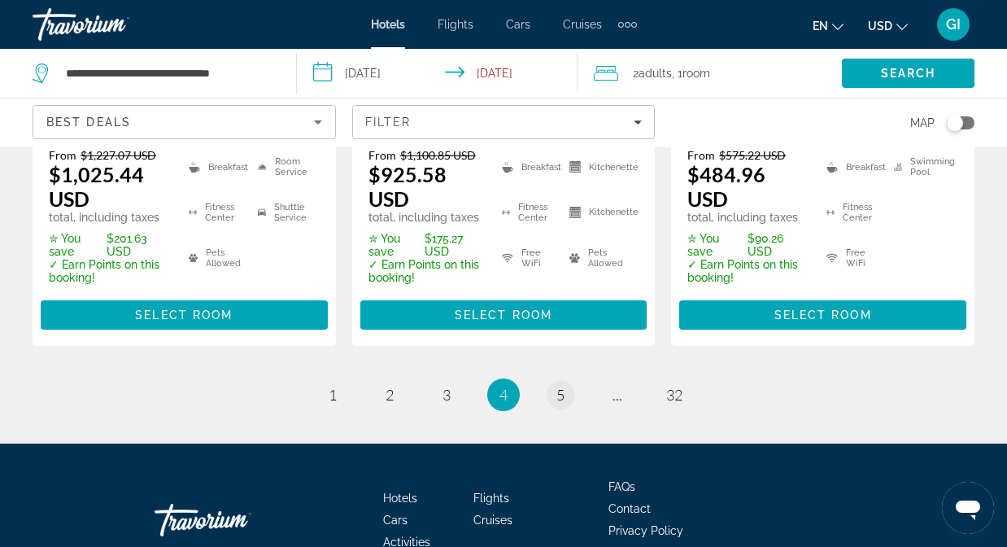  Describe the element at coordinates (236, 520) in the screenshot. I see `a: Go Home` at that location.